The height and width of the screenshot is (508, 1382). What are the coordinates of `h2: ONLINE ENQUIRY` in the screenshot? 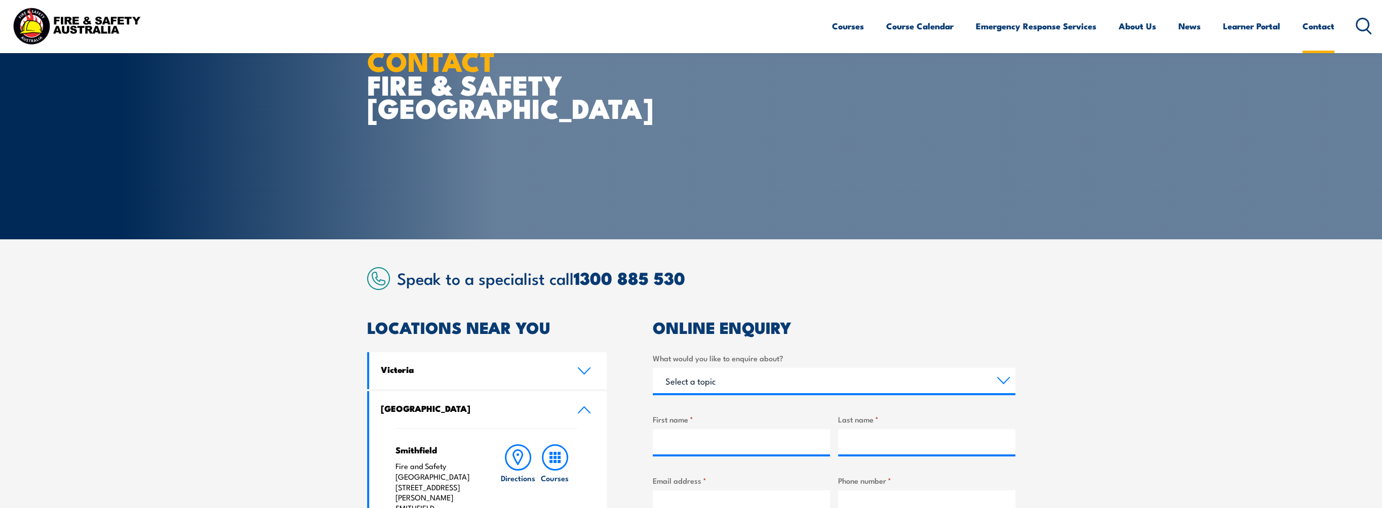 It's located at (834, 327).